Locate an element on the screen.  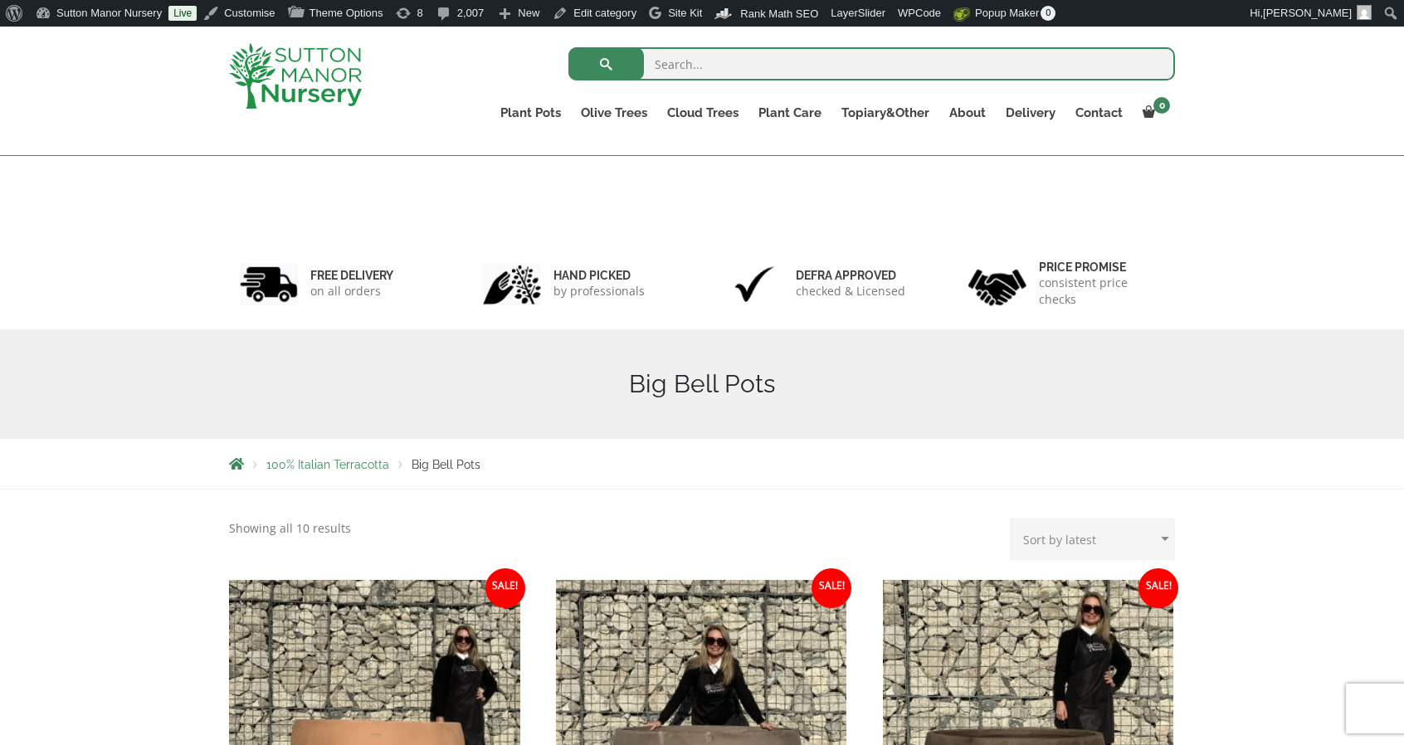
a: Olive Trees is located at coordinates (614, 113).